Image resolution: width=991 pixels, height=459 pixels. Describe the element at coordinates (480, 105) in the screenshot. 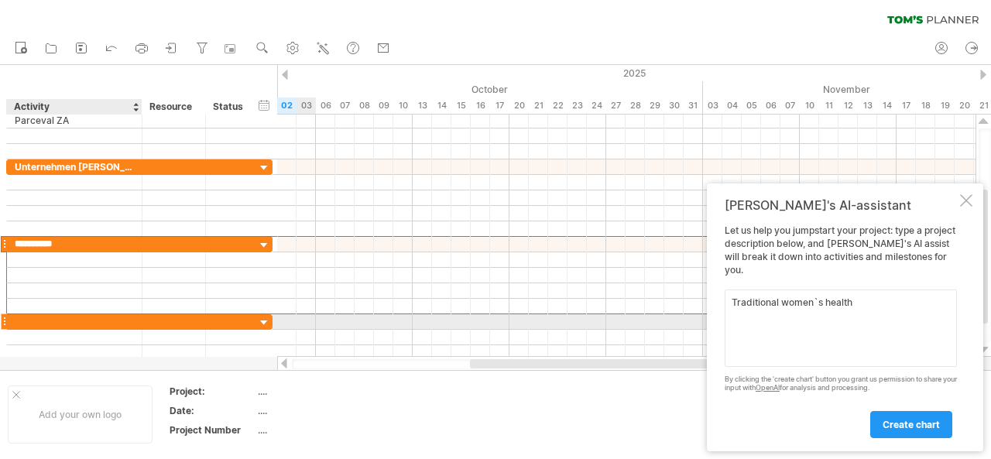

I see `div: Thursday, 16 October 2025` at that location.